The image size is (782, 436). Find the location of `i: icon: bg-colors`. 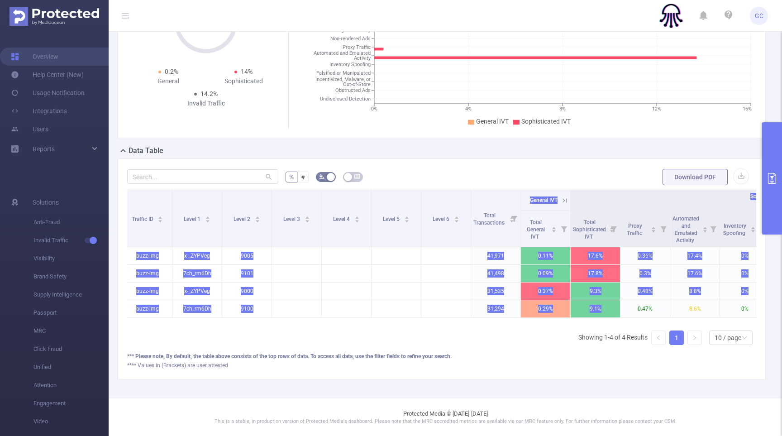

i: icon: bg-colors is located at coordinates (322, 177).